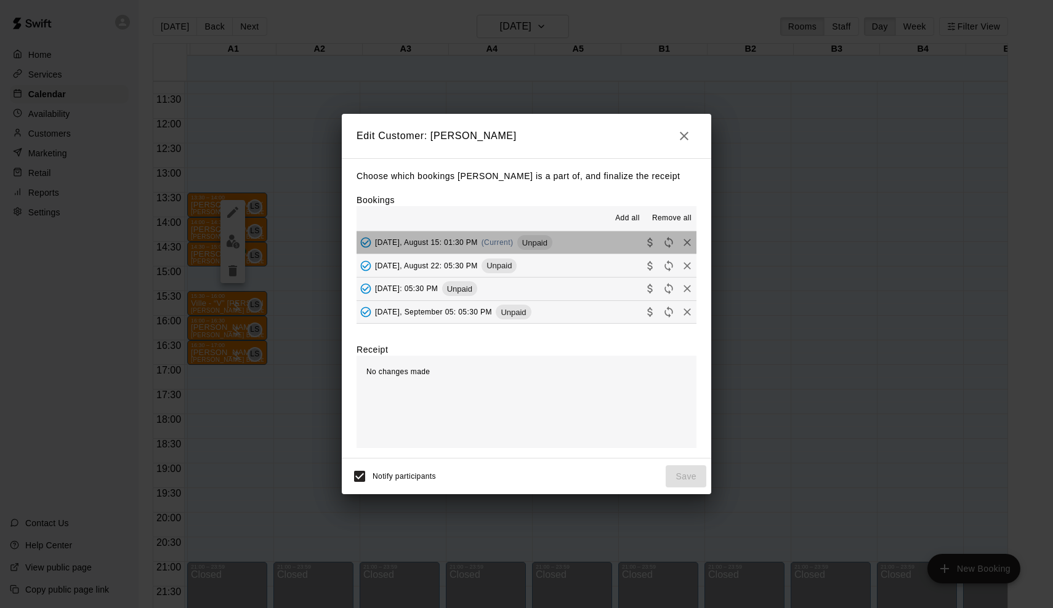 The height and width of the screenshot is (608, 1053). I want to click on span: Notify participants, so click(404, 477).